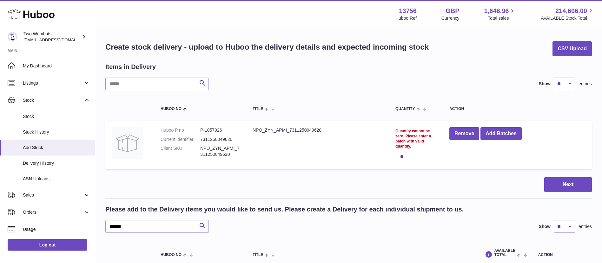 The width and height of the screenshot is (602, 263). What do you see at coordinates (57, 229) in the screenshot?
I see `span: Usage` at bounding box center [57, 229].